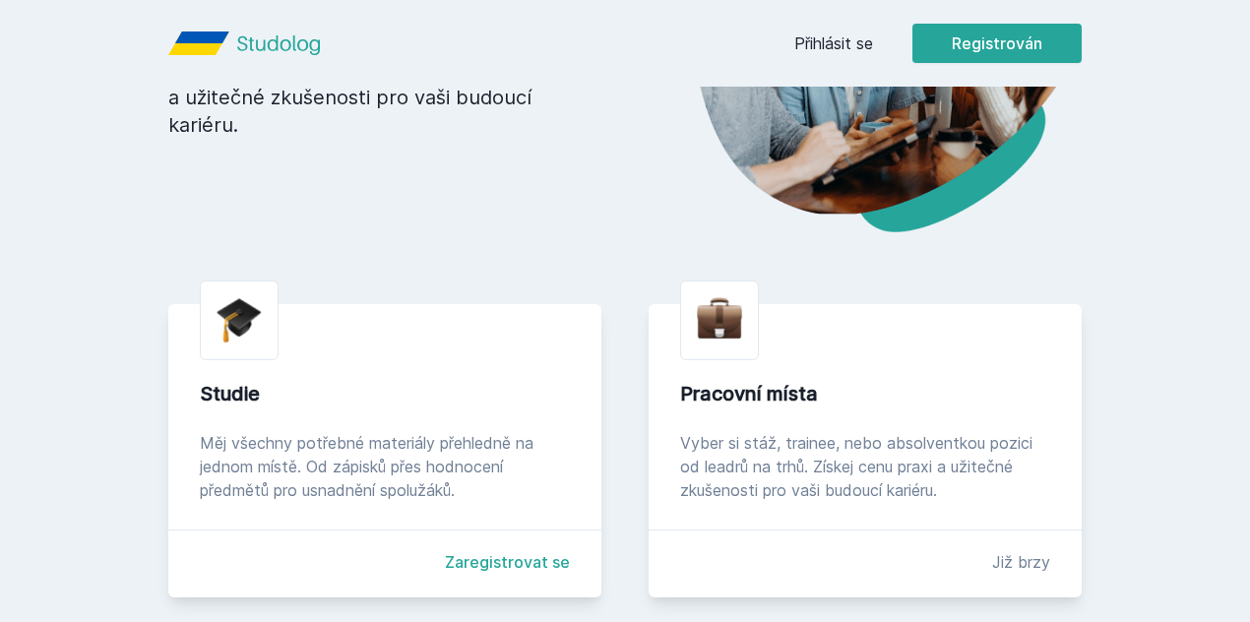 The width and height of the screenshot is (1250, 622). What do you see at coordinates (1021, 562) in the screenshot?
I see `font: Již brzy` at bounding box center [1021, 562].